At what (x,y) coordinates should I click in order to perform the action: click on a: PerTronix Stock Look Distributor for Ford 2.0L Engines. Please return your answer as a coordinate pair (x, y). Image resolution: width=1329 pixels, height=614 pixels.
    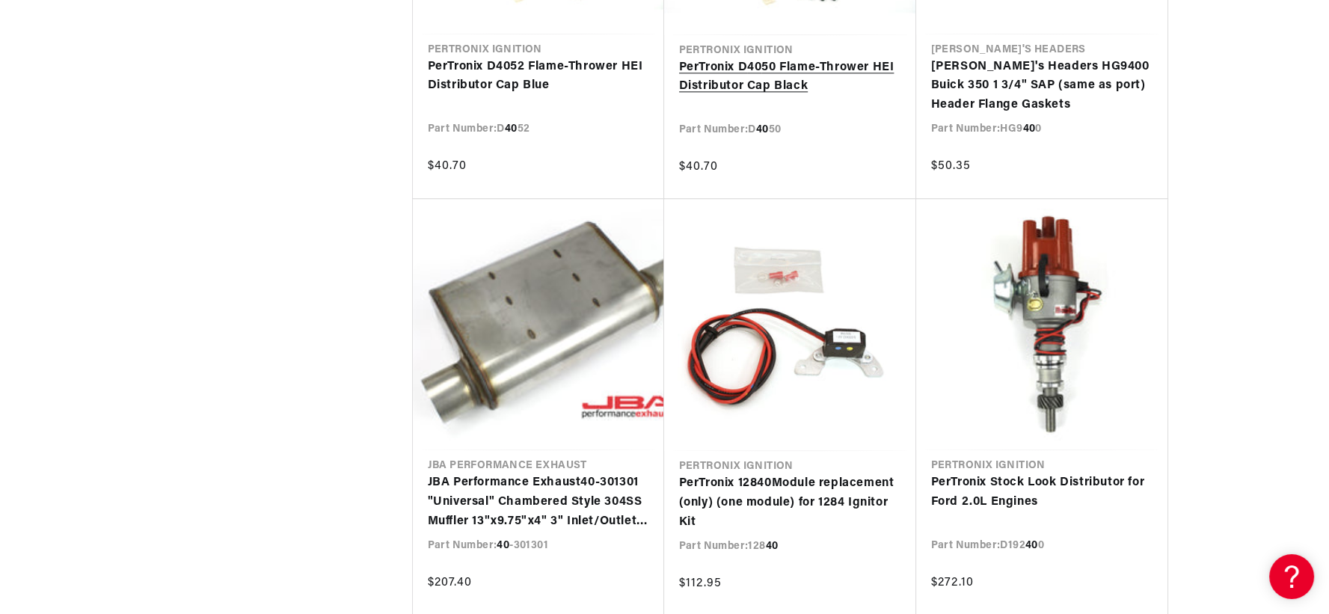
    Looking at the image, I should click on (1041, 492).